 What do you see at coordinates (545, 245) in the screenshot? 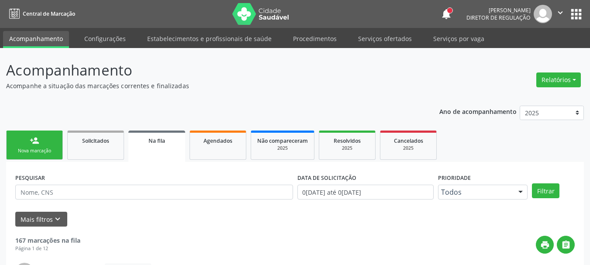
I see `i: print` at bounding box center [545, 245].